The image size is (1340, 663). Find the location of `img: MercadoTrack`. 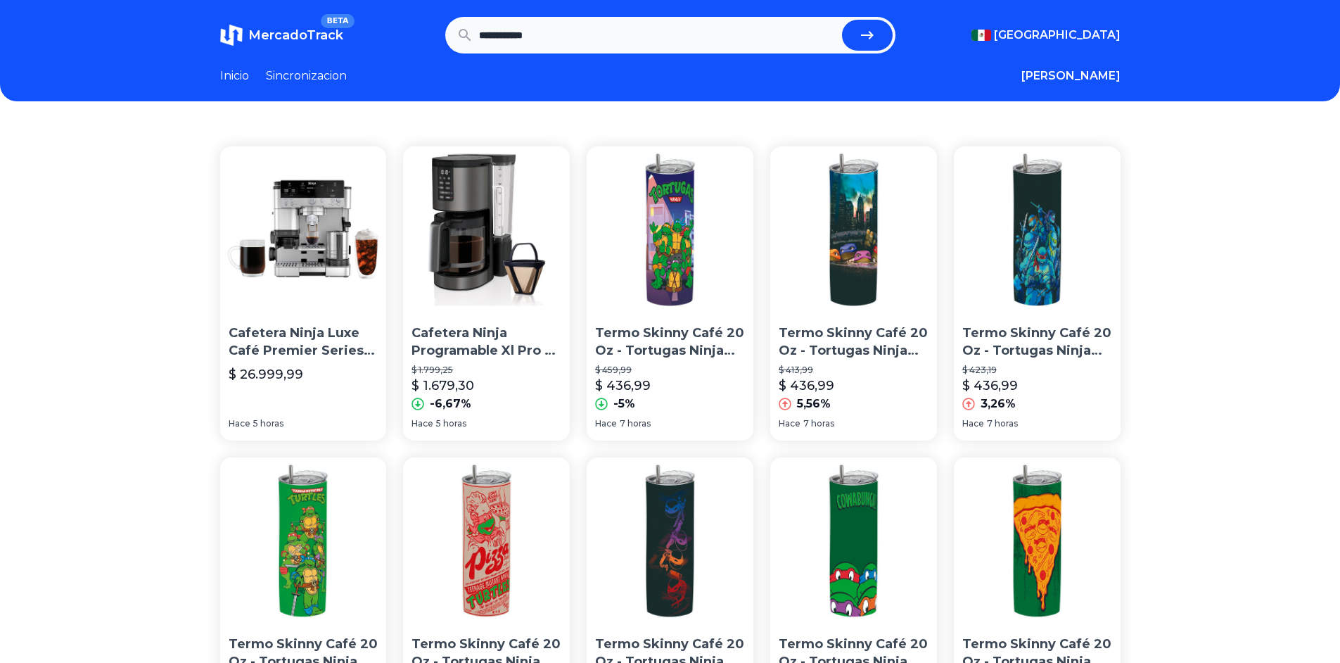

img: MercadoTrack is located at coordinates (231, 35).